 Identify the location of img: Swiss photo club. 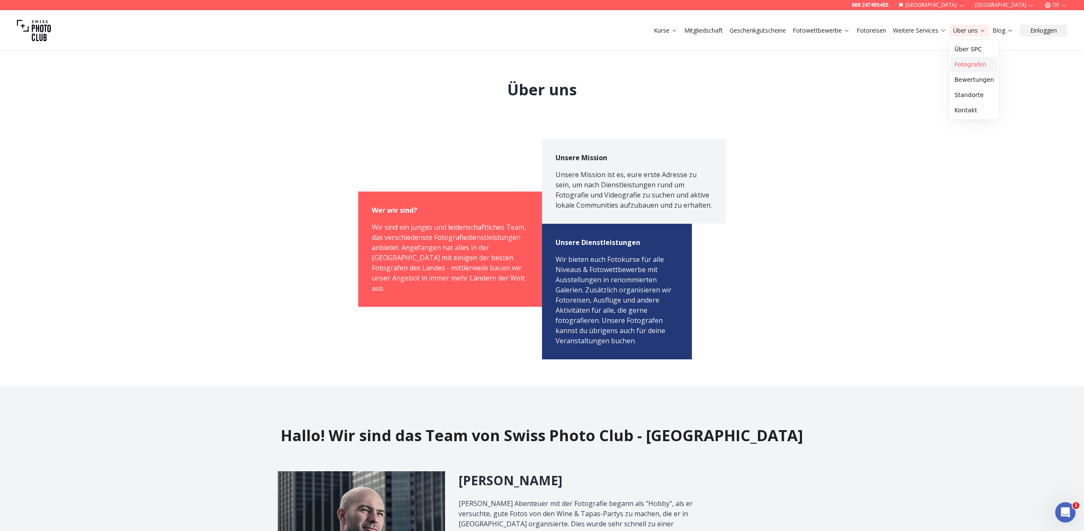
(34, 30).